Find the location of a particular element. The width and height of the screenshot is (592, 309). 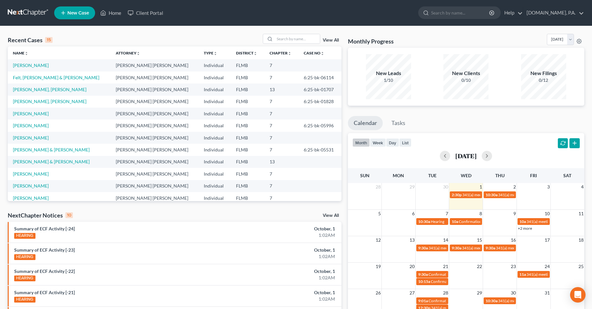

a: +2 more is located at coordinates (525, 228).